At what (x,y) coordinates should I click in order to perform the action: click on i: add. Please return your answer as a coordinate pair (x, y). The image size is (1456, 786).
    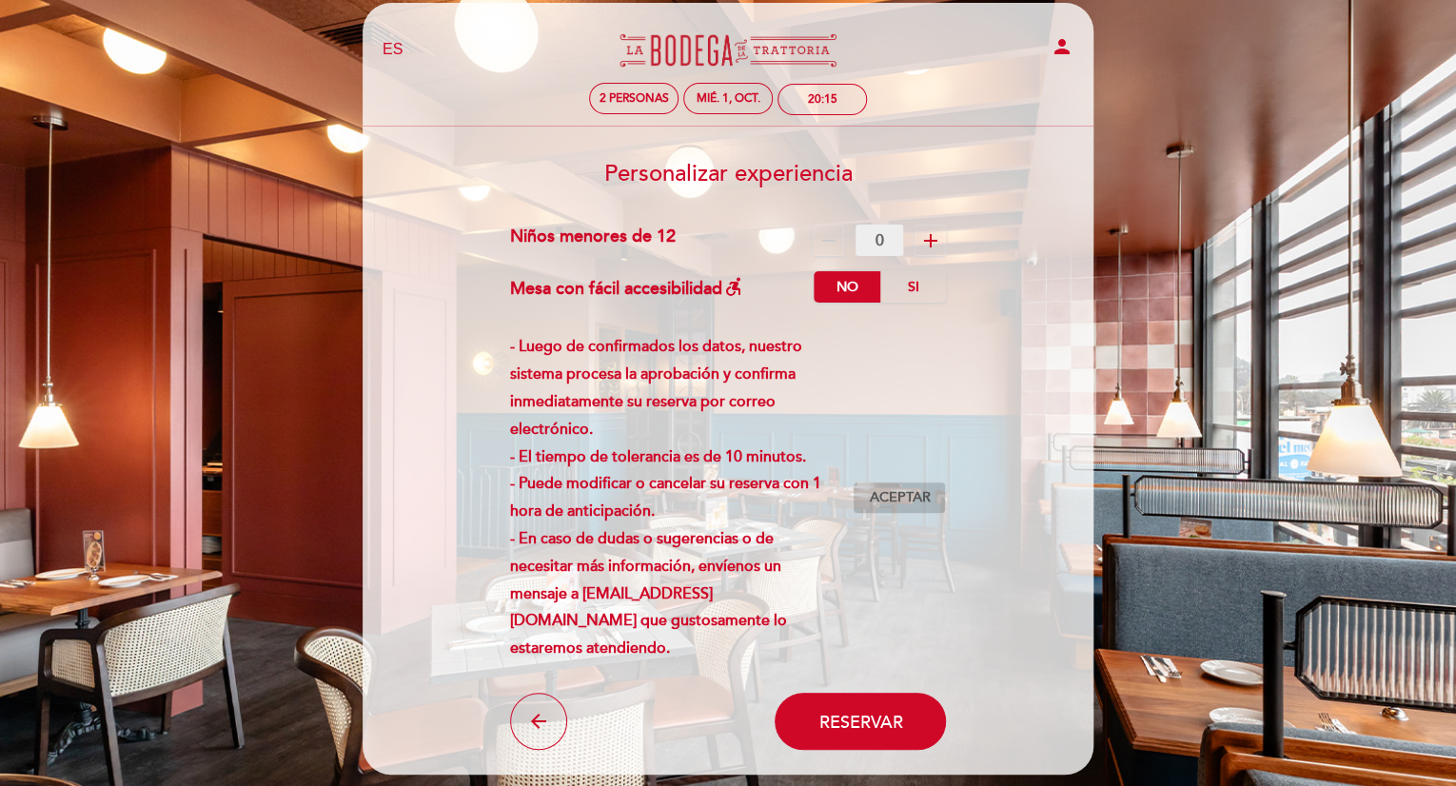
    Looking at the image, I should click on (931, 241).